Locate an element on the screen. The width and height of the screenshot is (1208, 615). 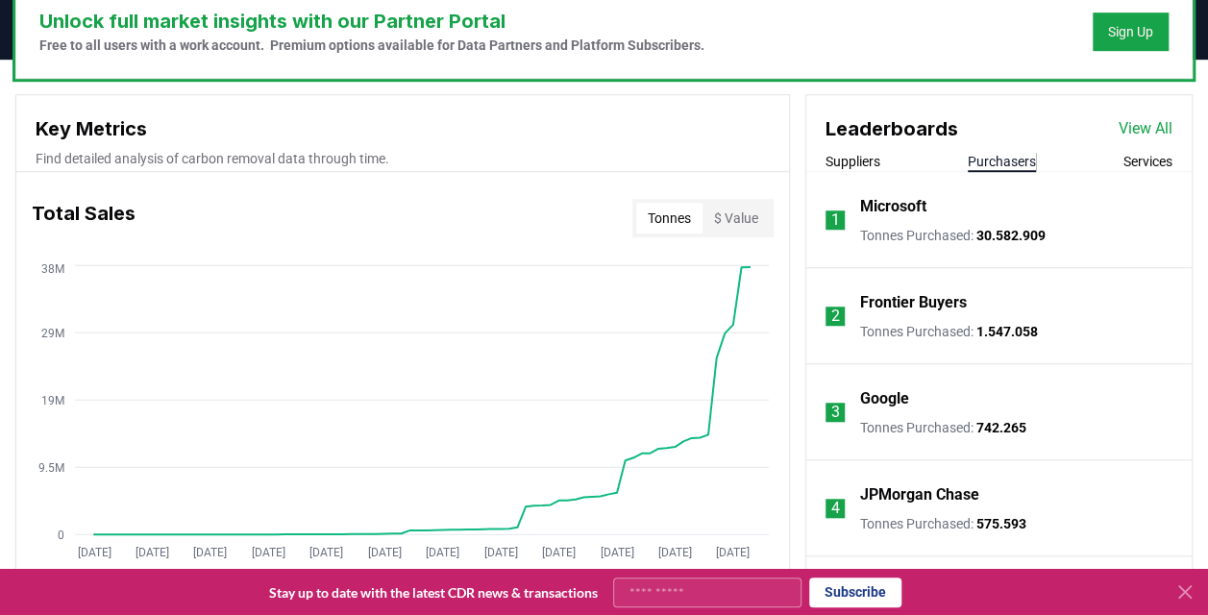
h3: Key Metrics is located at coordinates (403, 129).